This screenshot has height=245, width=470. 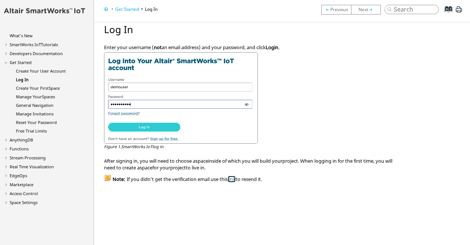 I want to click on input: Search, so click(x=412, y=9).